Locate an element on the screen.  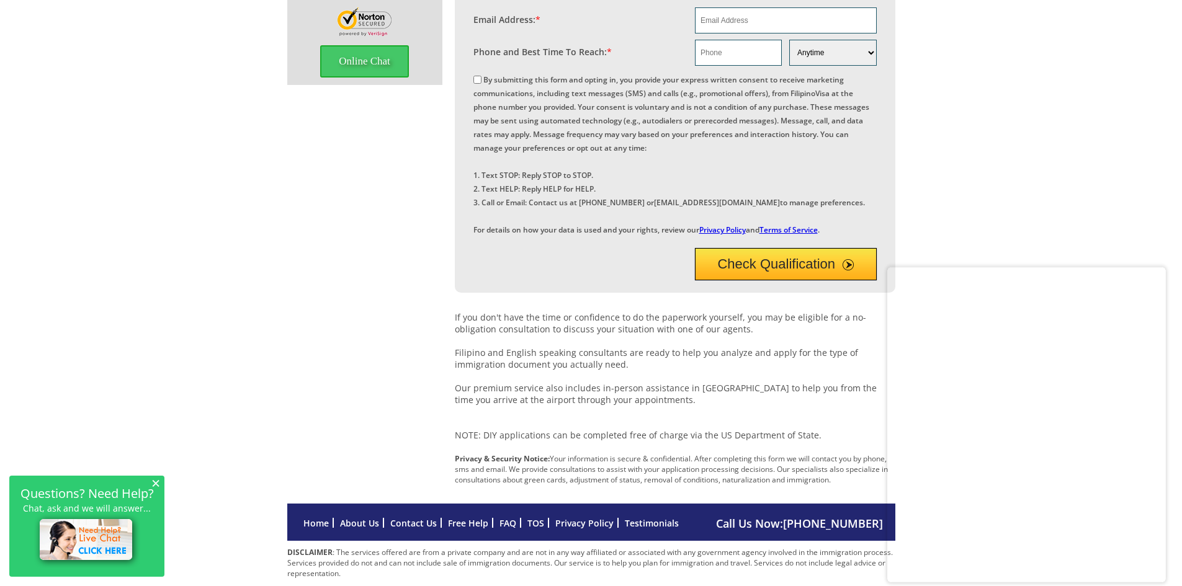
span: Online Chat is located at coordinates (364, 61).